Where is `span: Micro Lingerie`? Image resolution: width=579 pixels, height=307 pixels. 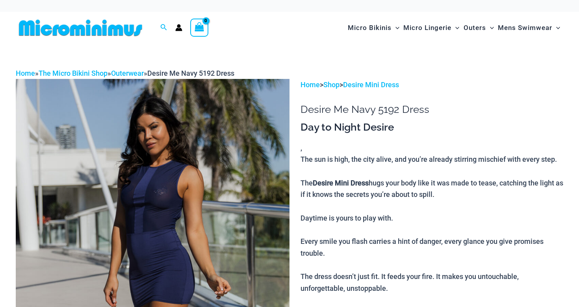 span: Micro Lingerie is located at coordinates (428, 28).